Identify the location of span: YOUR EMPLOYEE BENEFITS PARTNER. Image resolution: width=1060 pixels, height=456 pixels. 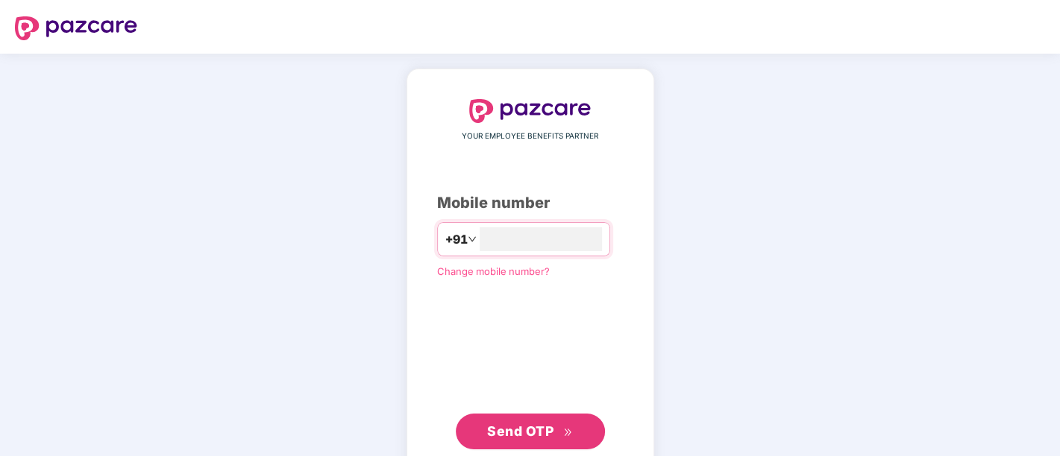
(529, 136).